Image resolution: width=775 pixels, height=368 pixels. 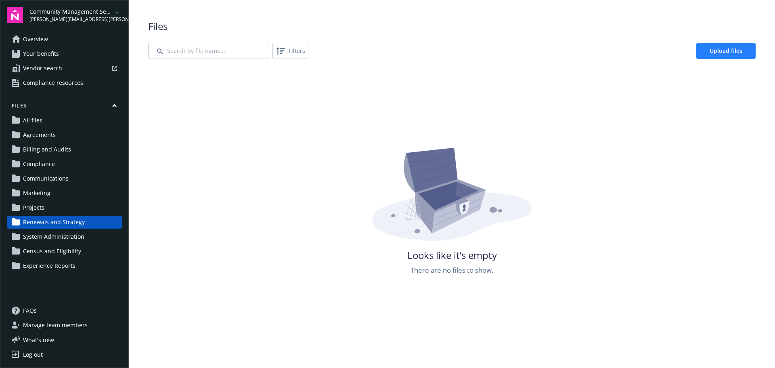 What do you see at coordinates (33, 354) in the screenshot?
I see `div: Log out` at bounding box center [33, 354].